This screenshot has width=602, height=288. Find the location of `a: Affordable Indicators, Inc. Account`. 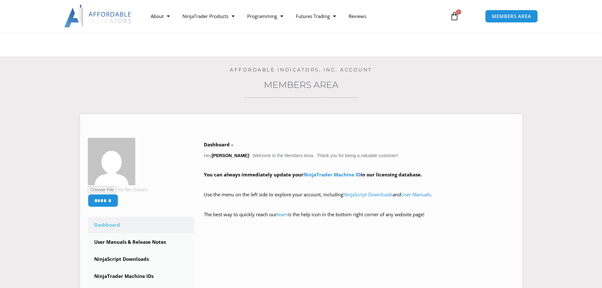

a: Affordable Indicators, Inc. Account is located at coordinates (301, 70).